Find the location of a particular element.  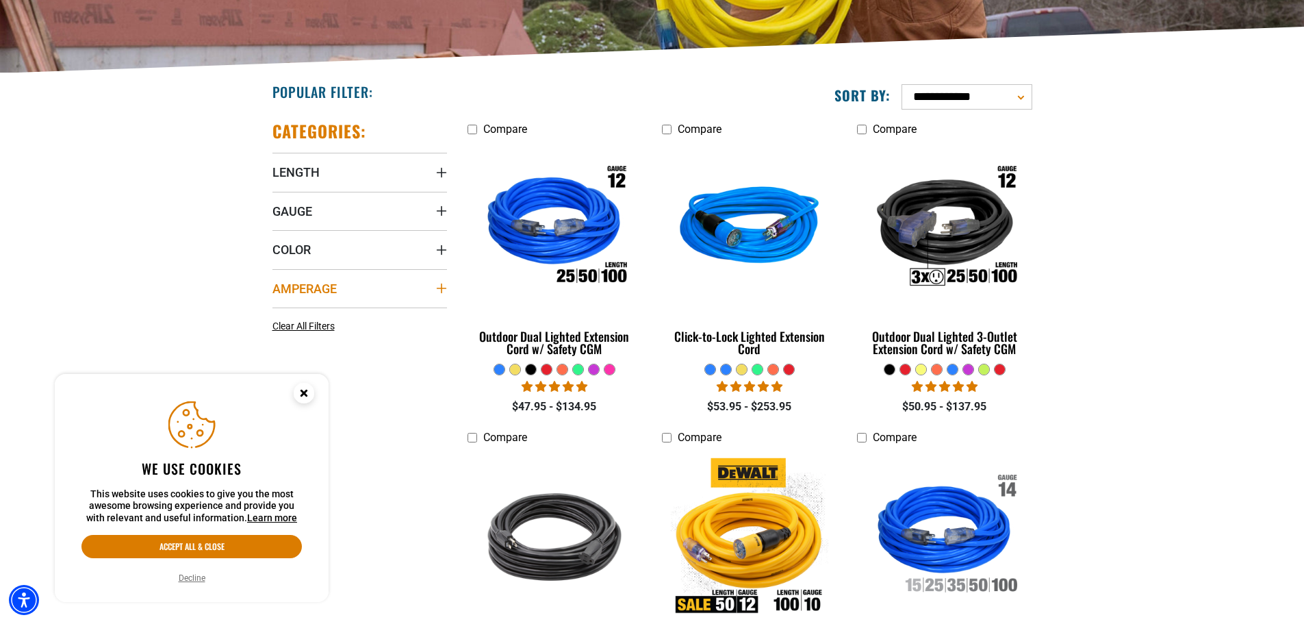

a: Clear All Filters is located at coordinates (306, 326).